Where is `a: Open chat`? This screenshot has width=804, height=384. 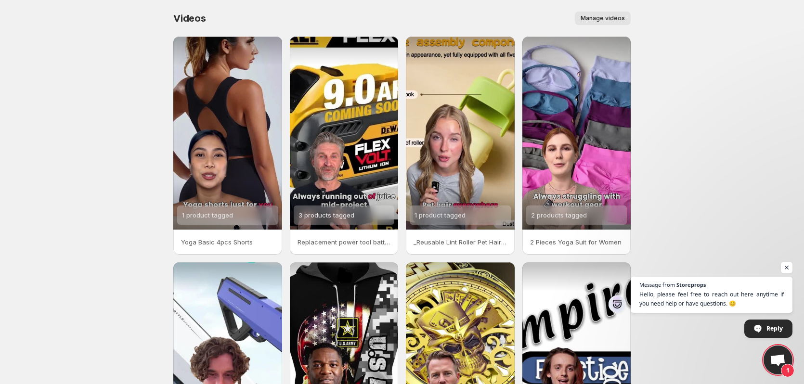 a: Open chat is located at coordinates (778, 360).